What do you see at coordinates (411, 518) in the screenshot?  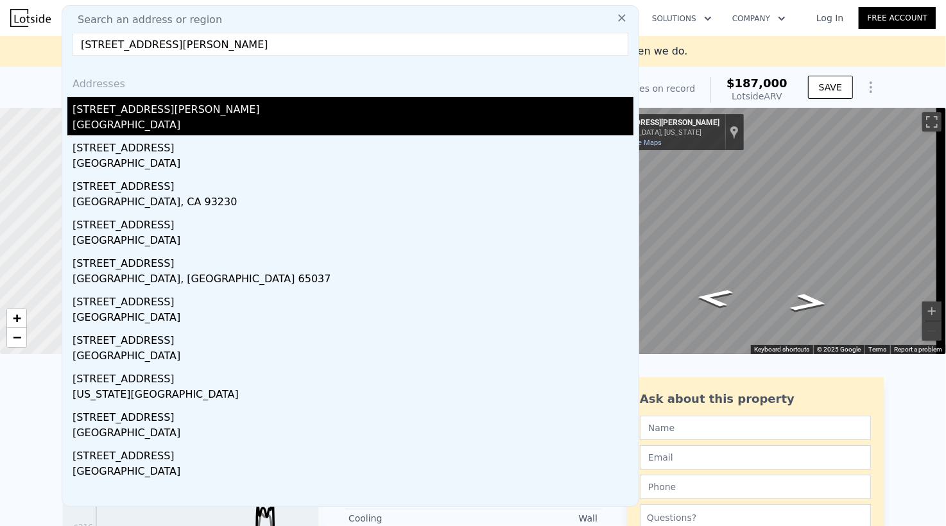 I see `div: Cooling` at bounding box center [411, 518].